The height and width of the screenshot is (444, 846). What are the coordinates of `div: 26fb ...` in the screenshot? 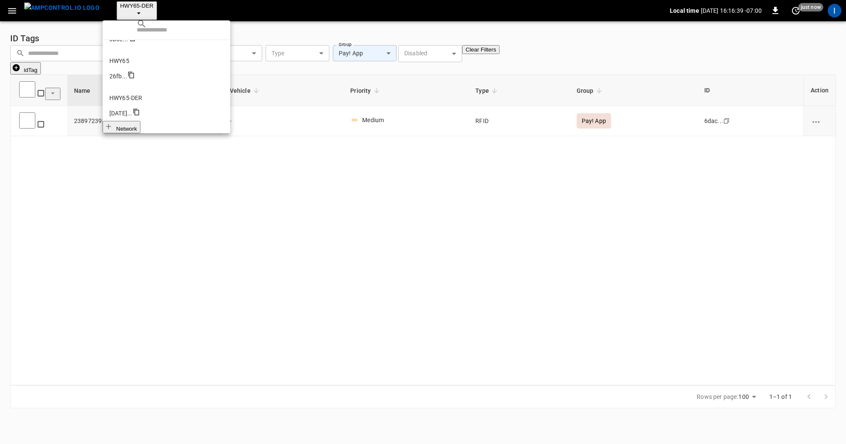 It's located at (118, 76).